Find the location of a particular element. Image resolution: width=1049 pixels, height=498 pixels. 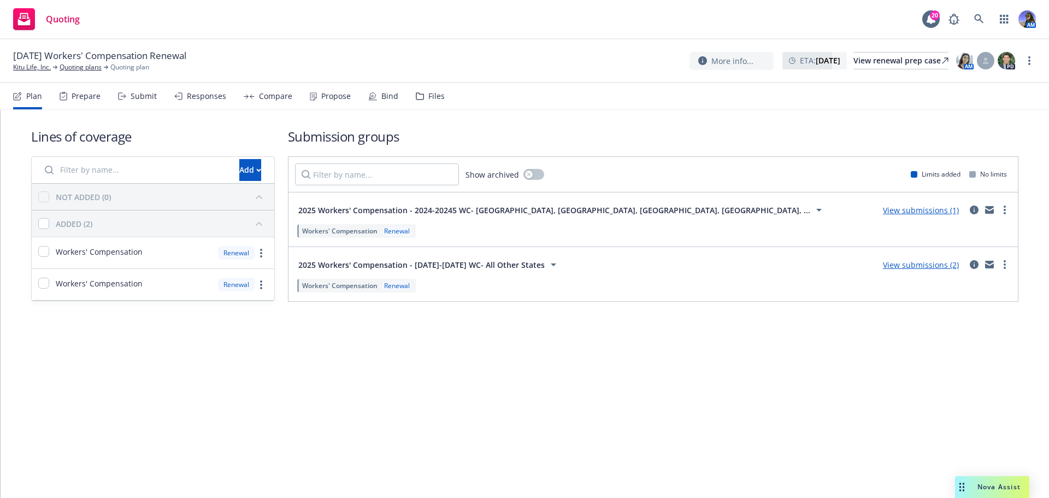

a: View submissions (1) is located at coordinates (921, 210).